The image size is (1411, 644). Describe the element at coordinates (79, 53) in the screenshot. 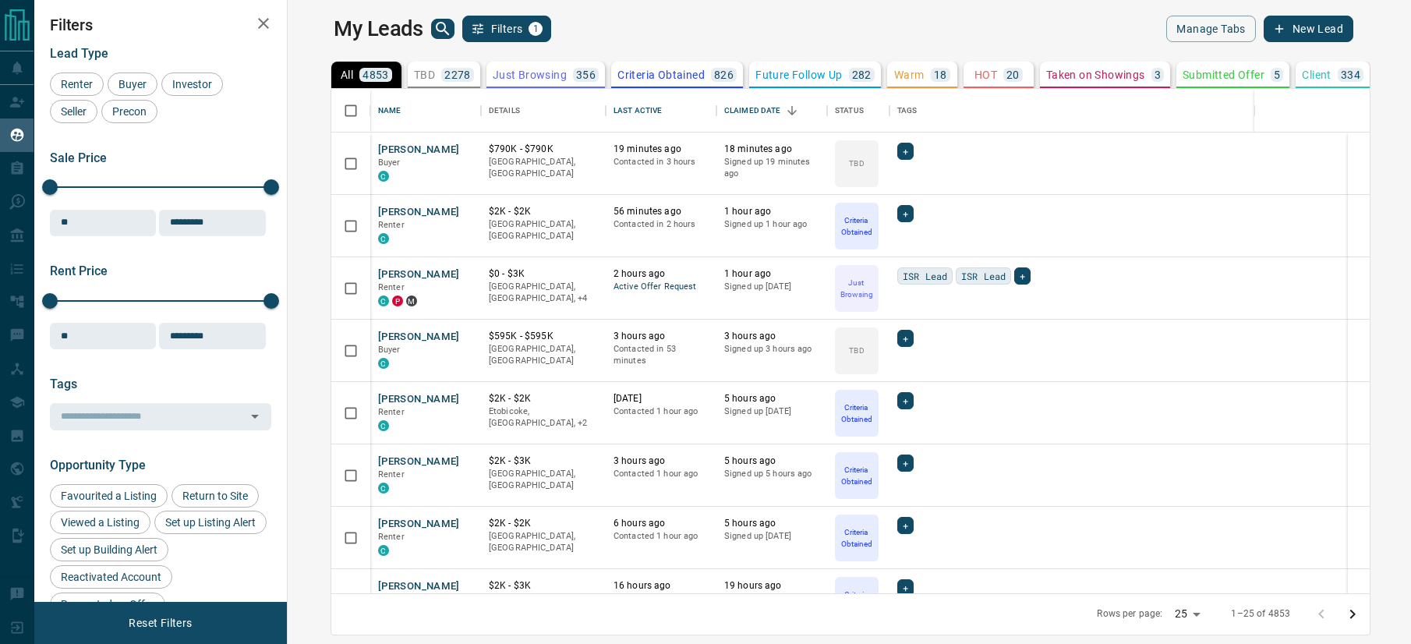

I see `span: Lead Type` at that location.